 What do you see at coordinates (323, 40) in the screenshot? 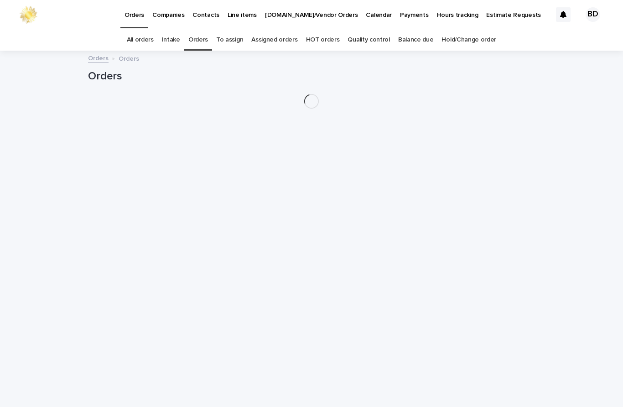
I see `a: HOT orders` at bounding box center [323, 40].